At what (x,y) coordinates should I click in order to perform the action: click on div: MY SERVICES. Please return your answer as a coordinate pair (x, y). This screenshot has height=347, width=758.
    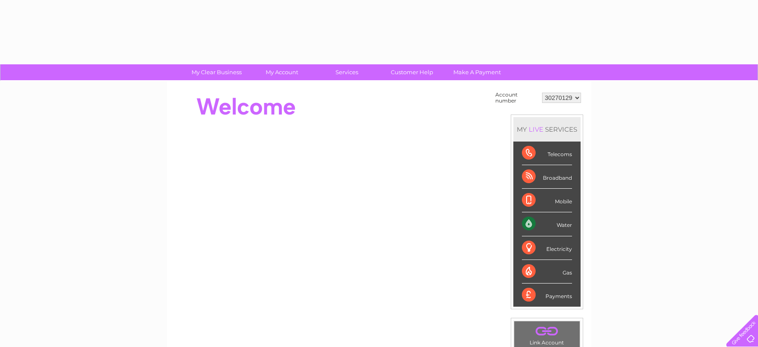
    Looking at the image, I should click on (547, 129).